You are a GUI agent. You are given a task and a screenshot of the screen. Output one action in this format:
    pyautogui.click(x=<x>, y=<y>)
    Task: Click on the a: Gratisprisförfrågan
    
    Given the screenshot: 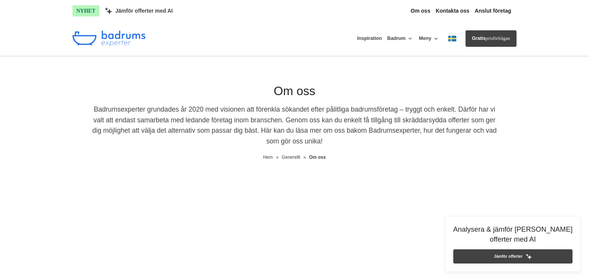 What is the action you would take?
    pyautogui.click(x=491, y=38)
    